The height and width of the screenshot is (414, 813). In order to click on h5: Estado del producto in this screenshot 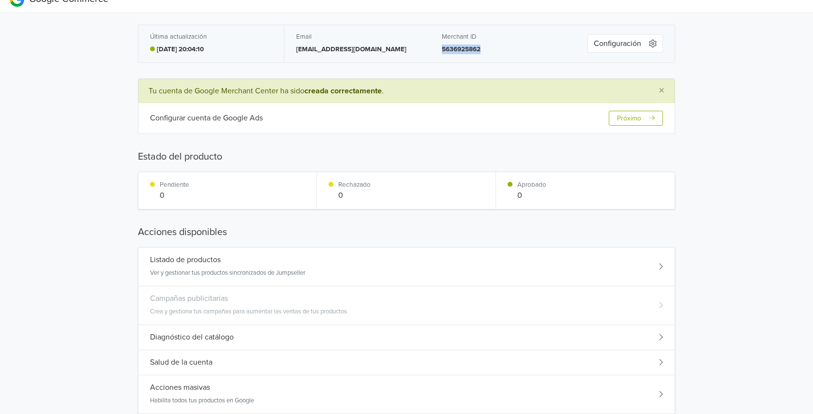, I will do `click(406, 157)`.